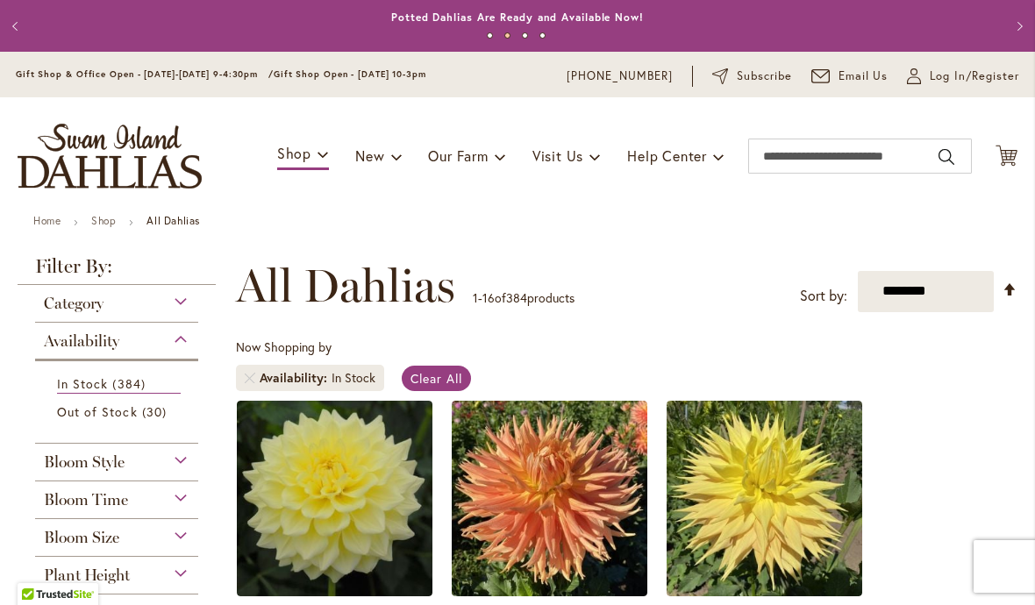 The image size is (1035, 605). Describe the element at coordinates (458, 155) in the screenshot. I see `span: Our Farm` at that location.